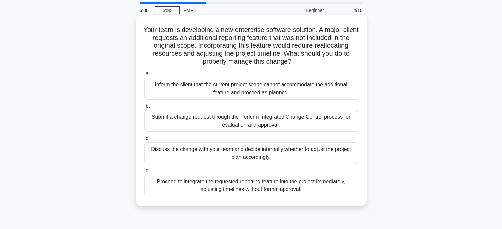  What do you see at coordinates (225, 10) in the screenshot?
I see `div: PMP` at bounding box center [225, 10].